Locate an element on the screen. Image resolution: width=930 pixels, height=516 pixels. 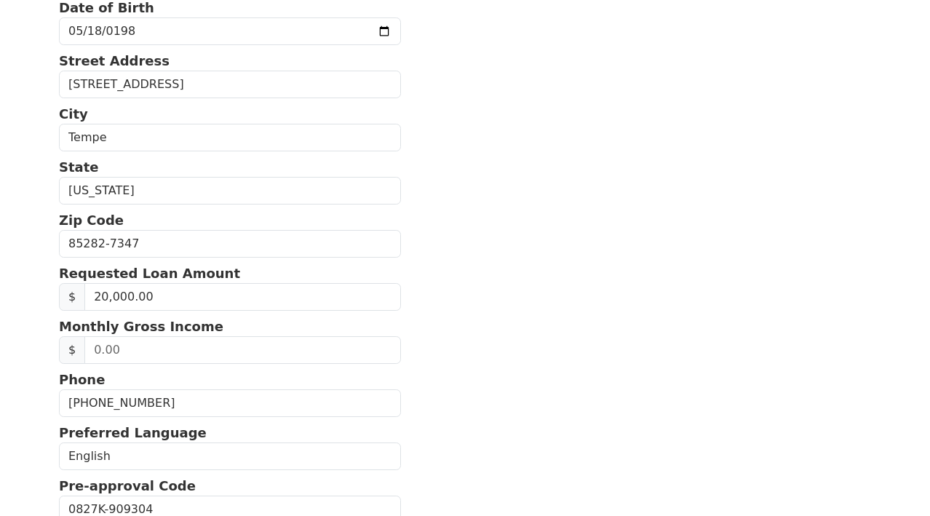
strong: Pre-approval Code is located at coordinates (127, 485).